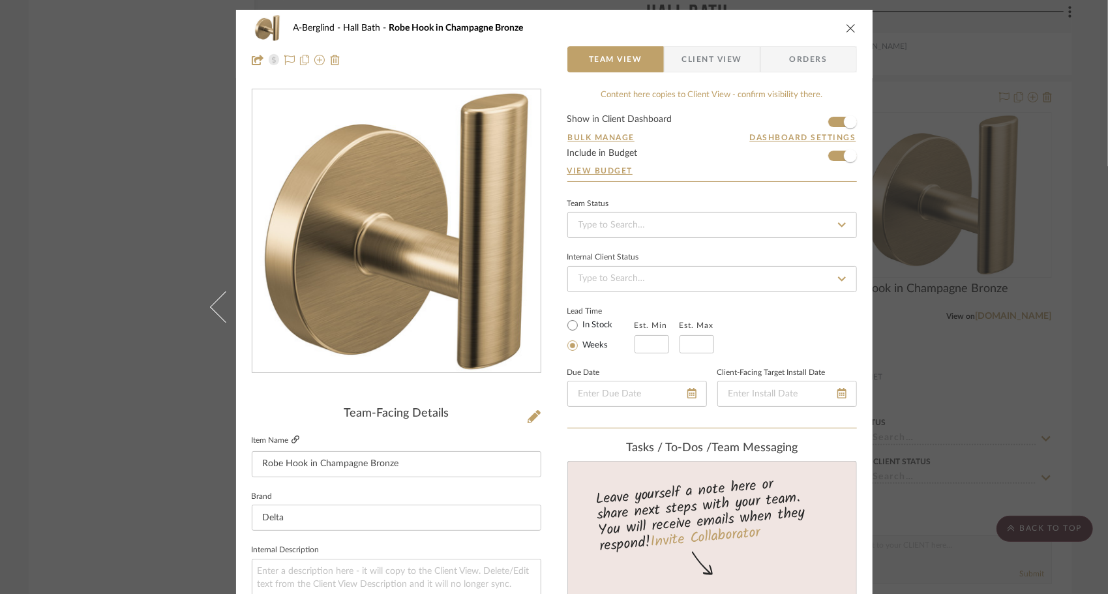  What do you see at coordinates (367, 28) in the screenshot?
I see `span: Hall Bath` at bounding box center [367, 28].